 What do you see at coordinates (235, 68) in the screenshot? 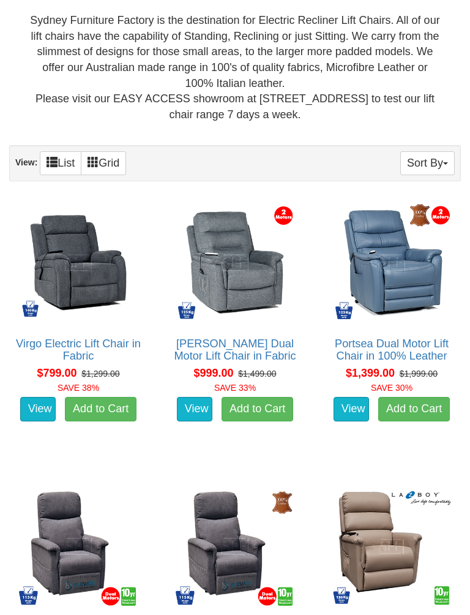
I see `div: Sydney Furniture Factory is the destination for Electric Recliner Lift Chairs. All of our lift ch...` at bounding box center [235, 68].